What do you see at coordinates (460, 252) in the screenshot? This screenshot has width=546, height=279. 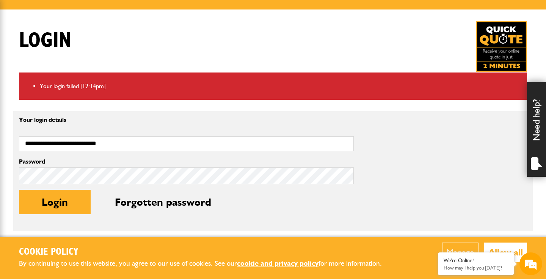 I see `button: Manage` at bounding box center [460, 252].